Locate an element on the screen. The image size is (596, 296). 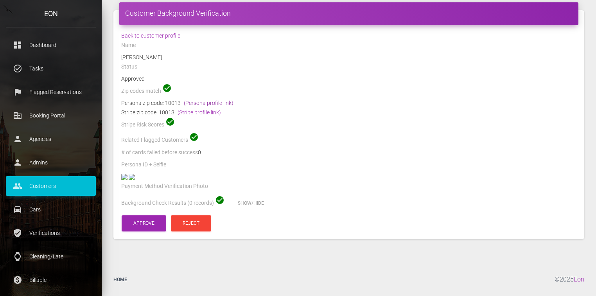
p: Admins is located at coordinates (51, 162).